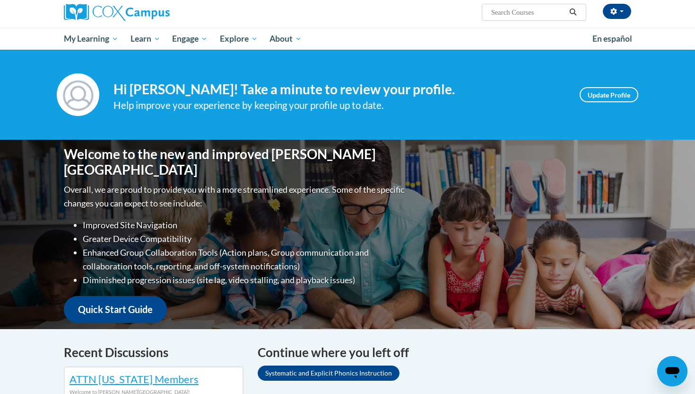 This screenshot has height=394, width=695. What do you see at coordinates (573, 12) in the screenshot?
I see `button: Search` at bounding box center [573, 12].